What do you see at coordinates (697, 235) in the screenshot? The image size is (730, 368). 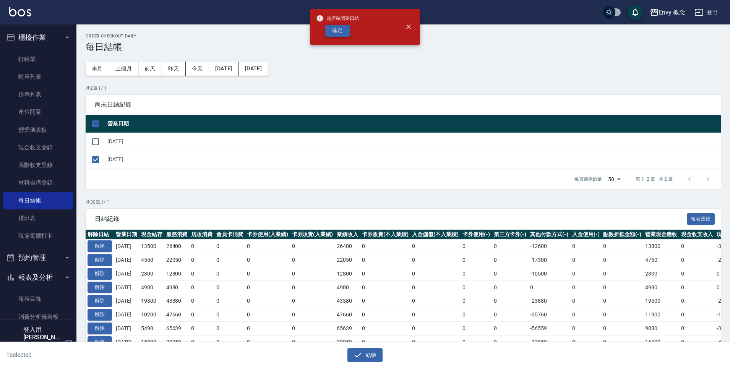 I see `th: 現金收支收入` at bounding box center [697, 235].